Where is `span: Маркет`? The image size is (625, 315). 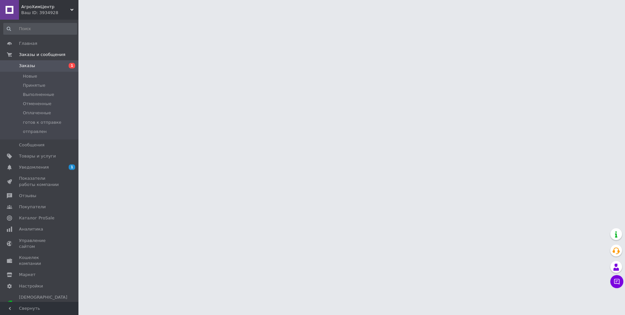 span: Маркет is located at coordinates (27, 274).